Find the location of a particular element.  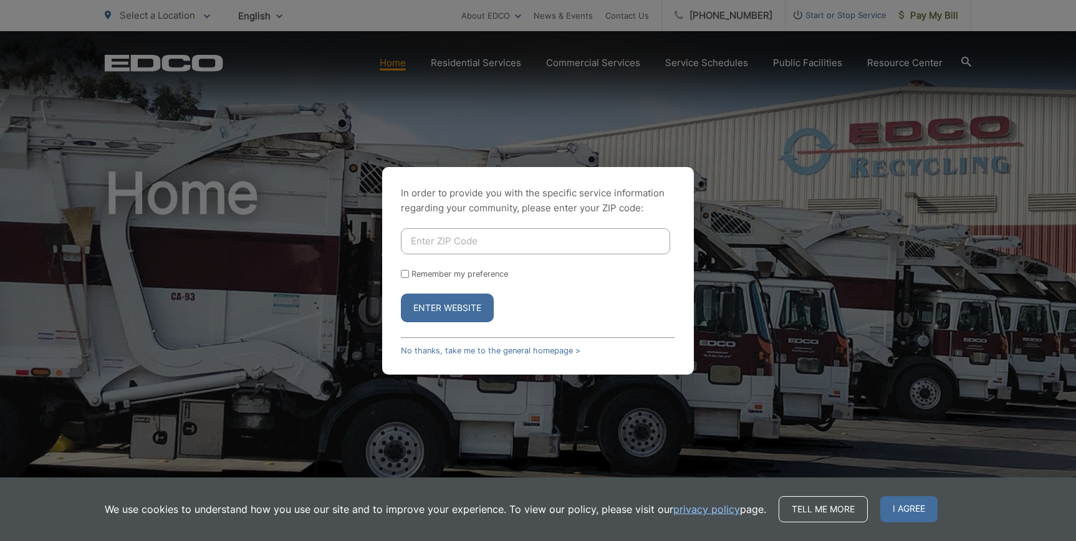

a: Tell me more is located at coordinates (823, 509).